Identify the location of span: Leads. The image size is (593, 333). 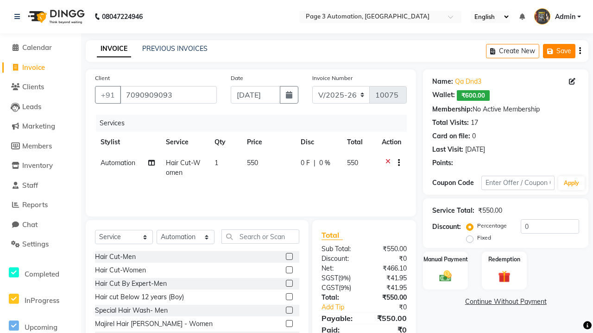
(31, 107).